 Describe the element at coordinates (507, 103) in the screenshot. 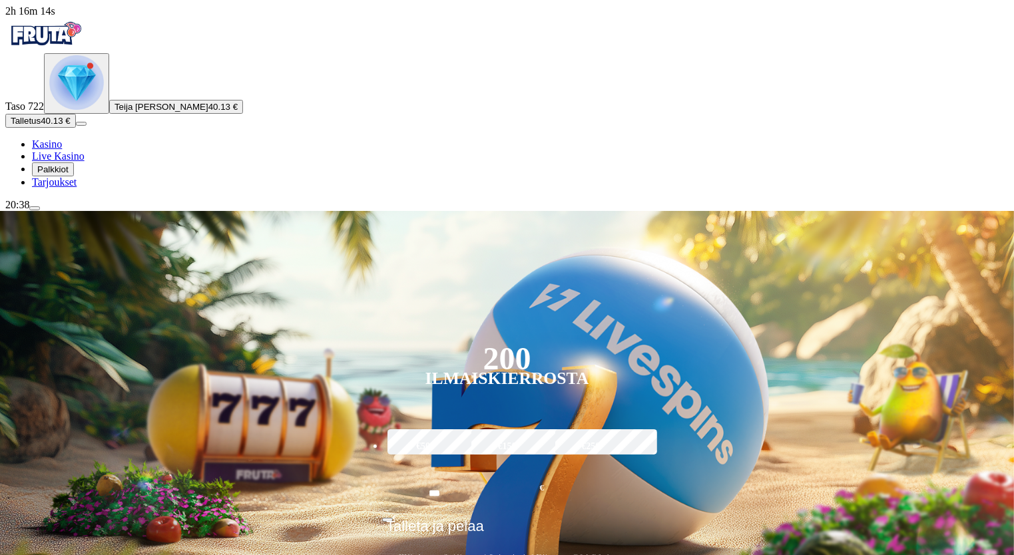

I see `nav: Primary` at that location.